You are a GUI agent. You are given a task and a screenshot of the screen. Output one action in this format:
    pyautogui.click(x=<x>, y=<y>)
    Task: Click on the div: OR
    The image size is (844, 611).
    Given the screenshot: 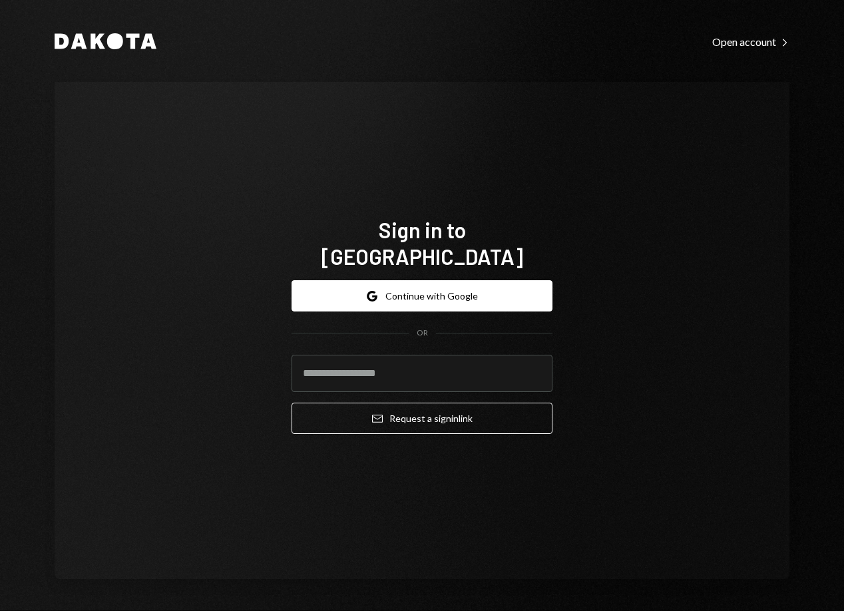 What is the action you would take?
    pyautogui.click(x=422, y=333)
    